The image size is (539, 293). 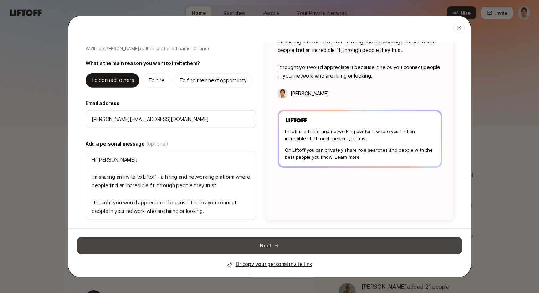 What do you see at coordinates (171, 103) in the screenshot?
I see `label: Email address` at bounding box center [171, 103].